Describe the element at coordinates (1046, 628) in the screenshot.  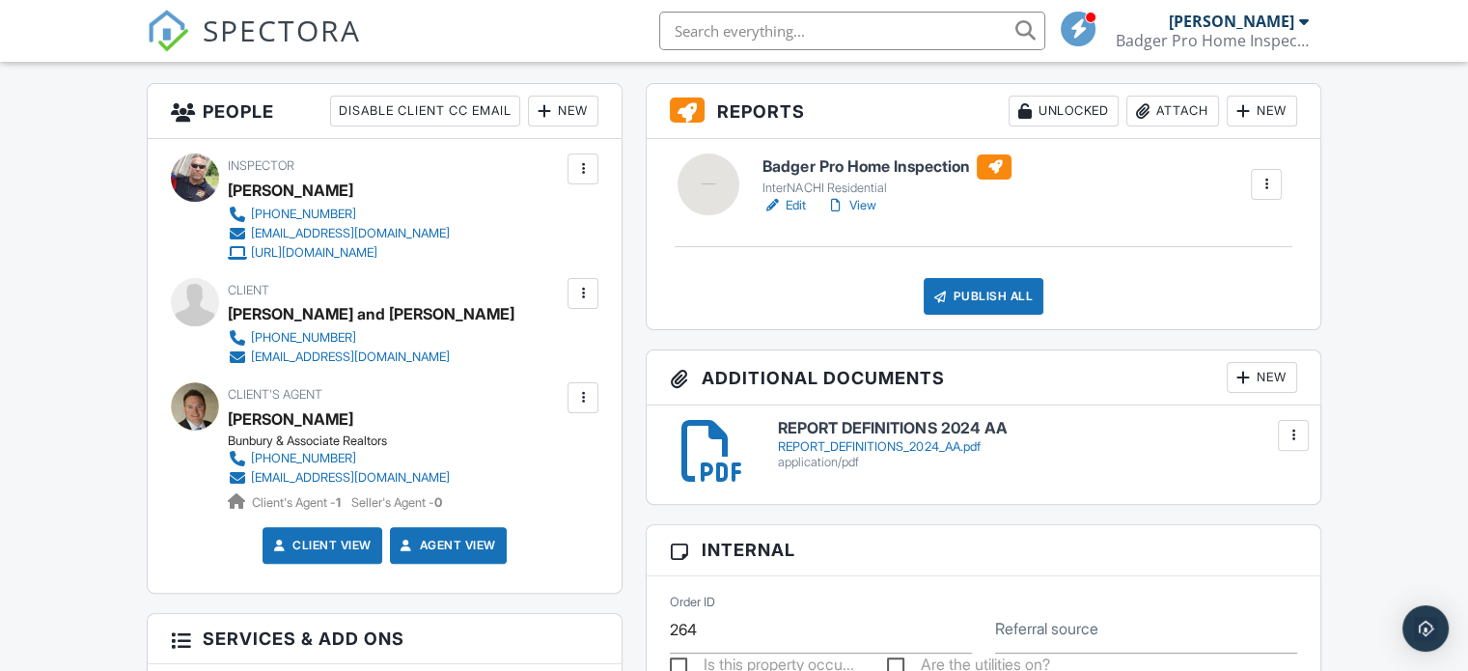
I see `label: Referral source` at that location.